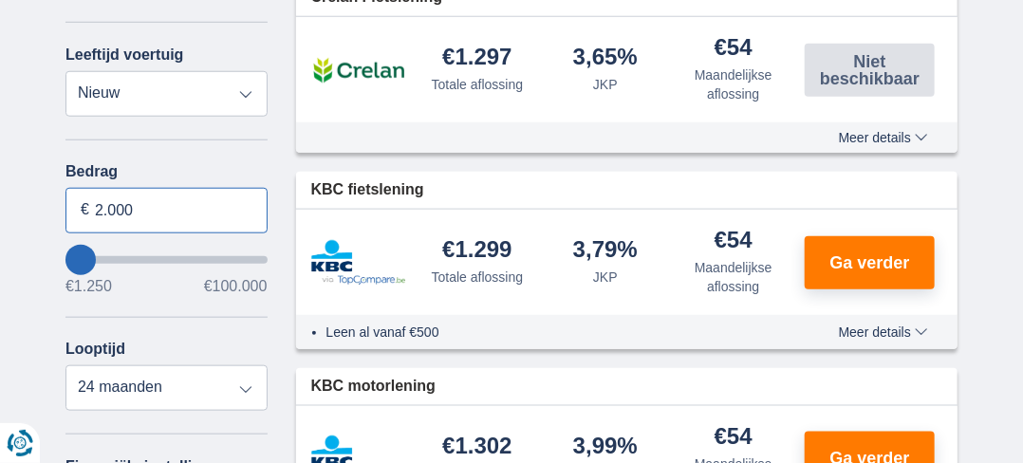  What do you see at coordinates (166, 172) in the screenshot?
I see `label: Bedrag` at bounding box center [166, 172].